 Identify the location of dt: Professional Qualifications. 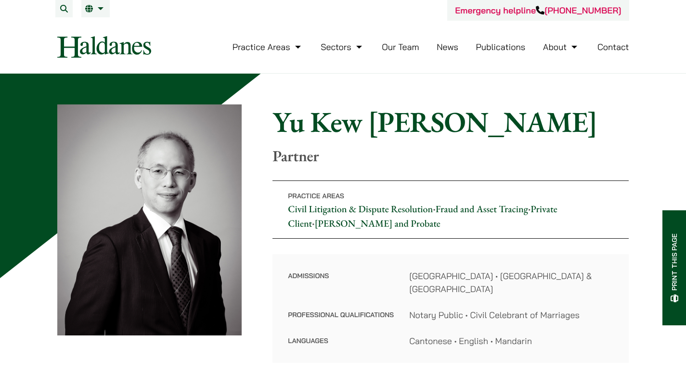
(341, 321).